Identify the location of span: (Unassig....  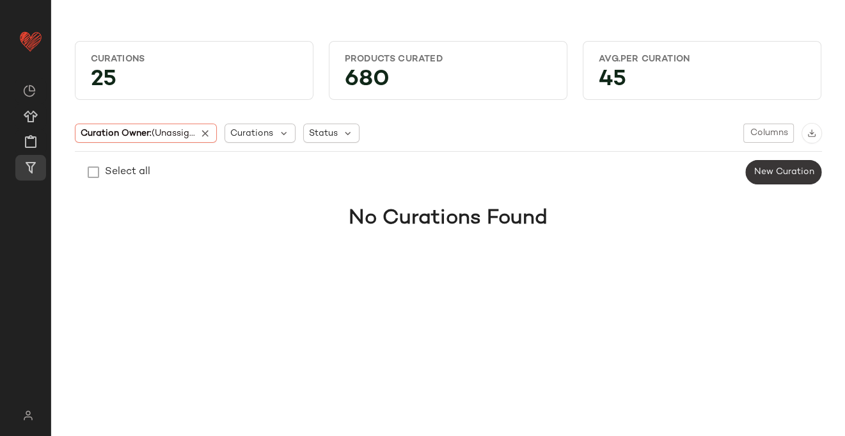
(173, 133).